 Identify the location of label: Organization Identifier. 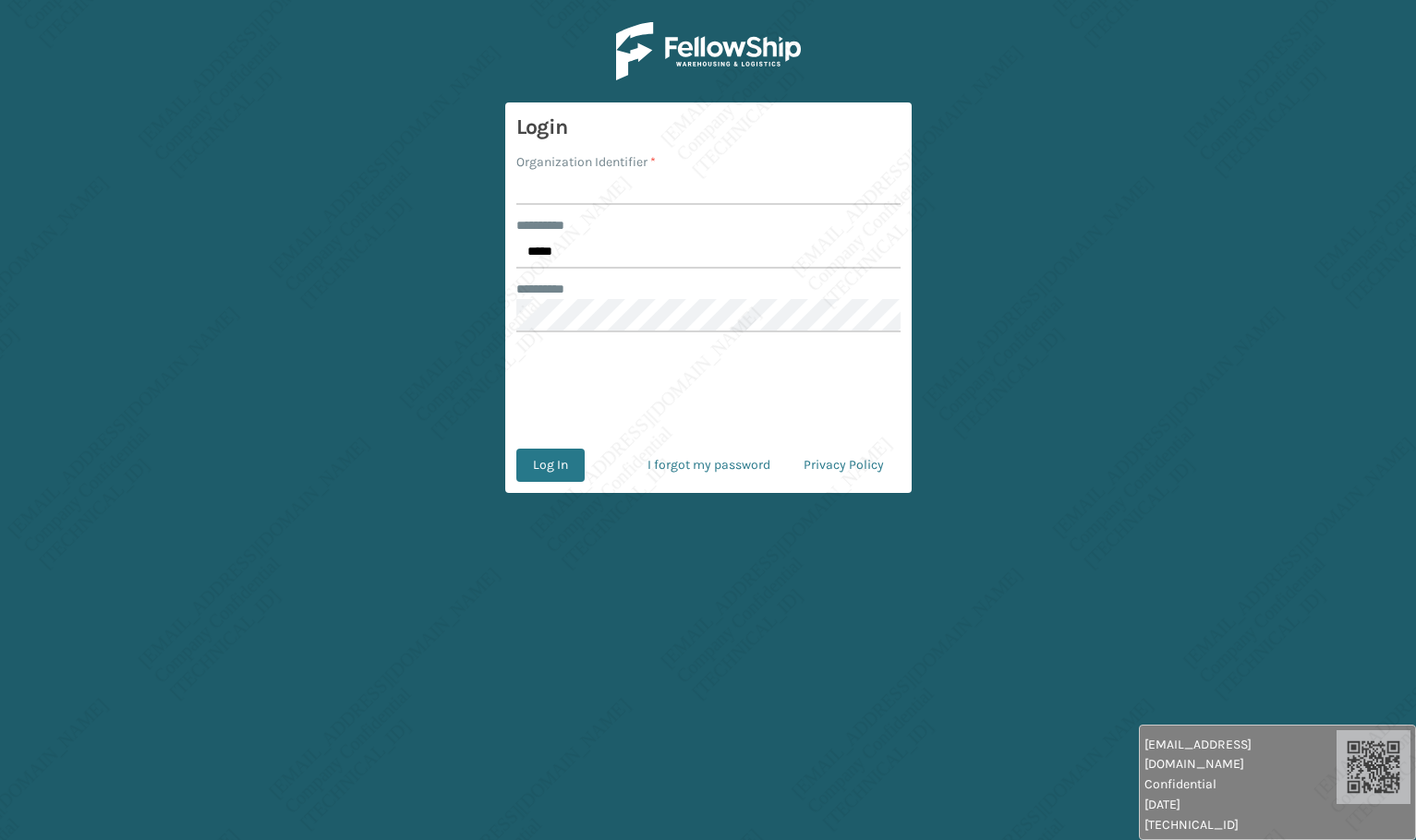
(585, 161).